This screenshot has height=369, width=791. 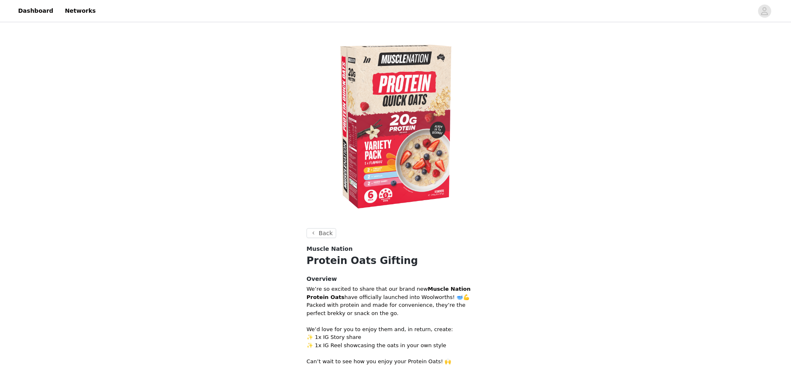 I want to click on h1: Protein Oats Gifting, so click(x=396, y=261).